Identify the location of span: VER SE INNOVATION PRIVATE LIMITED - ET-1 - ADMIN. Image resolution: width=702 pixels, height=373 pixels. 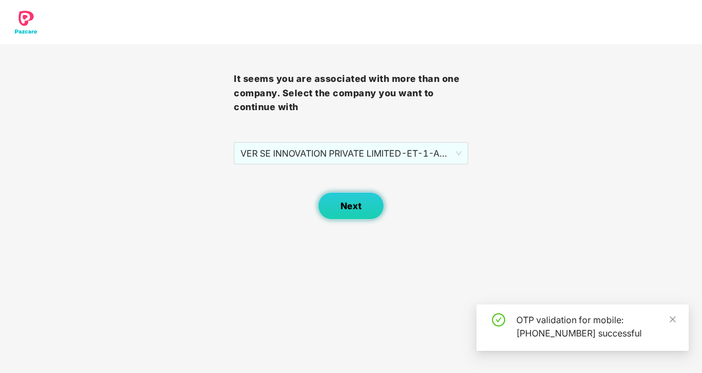
(350, 153).